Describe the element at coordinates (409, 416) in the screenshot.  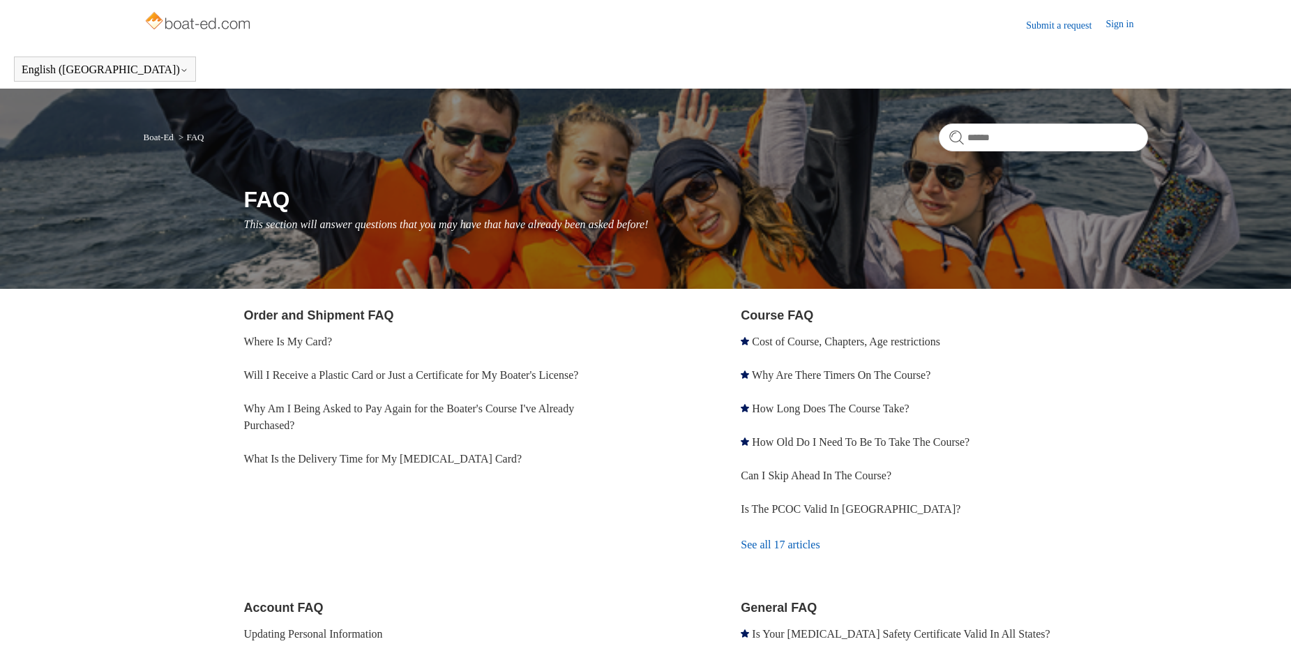
I see `a: Why Am I Being Asked to Pay Again for the Boater's Course I've Already Purchased?` at that location.